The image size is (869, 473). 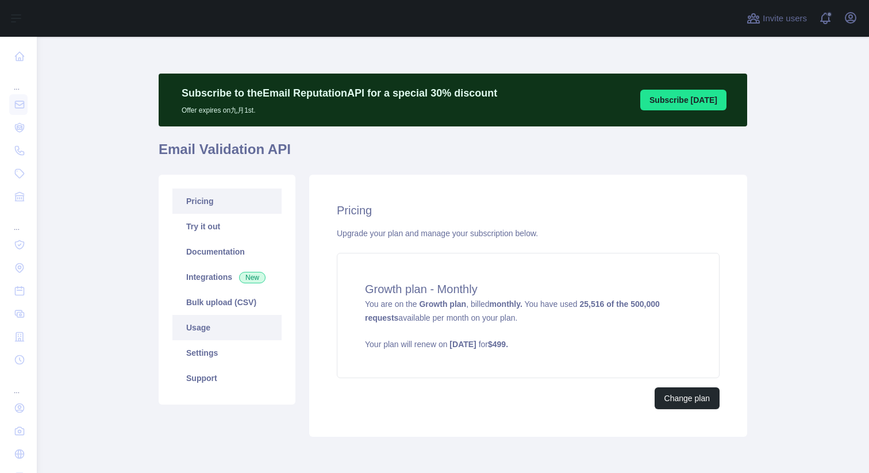 What do you see at coordinates (512, 311) in the screenshot?
I see `strong: 25,516 of the 500,000 requests` at bounding box center [512, 311].